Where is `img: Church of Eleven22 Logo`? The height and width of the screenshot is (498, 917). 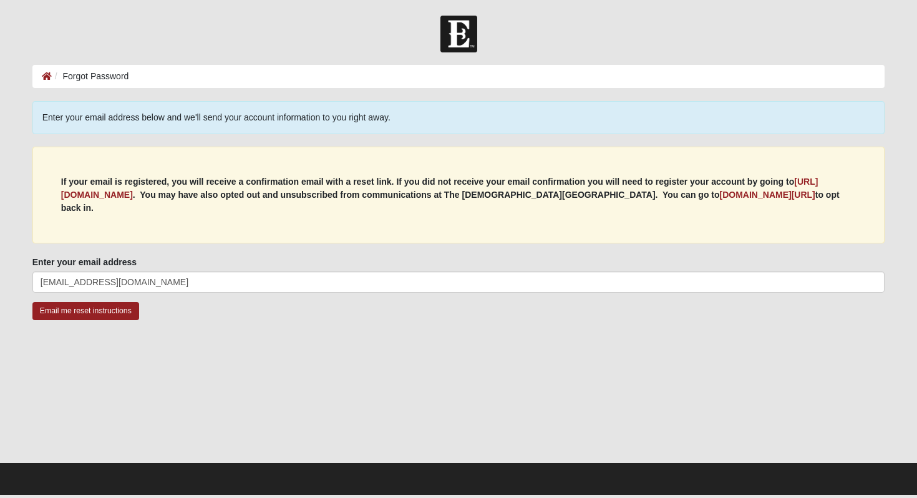 img: Church of Eleven22 Logo is located at coordinates (459, 34).